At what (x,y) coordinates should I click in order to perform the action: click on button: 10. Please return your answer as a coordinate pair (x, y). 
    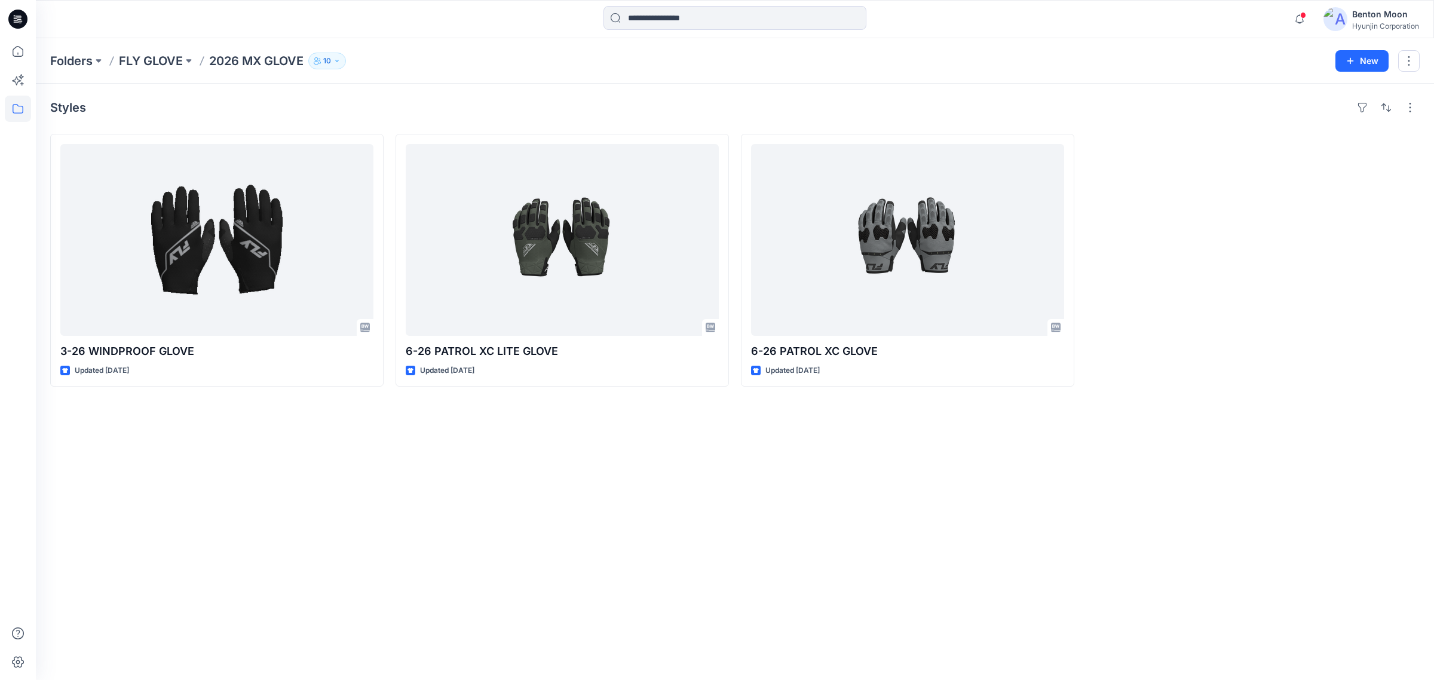
    Looking at the image, I should click on (327, 61).